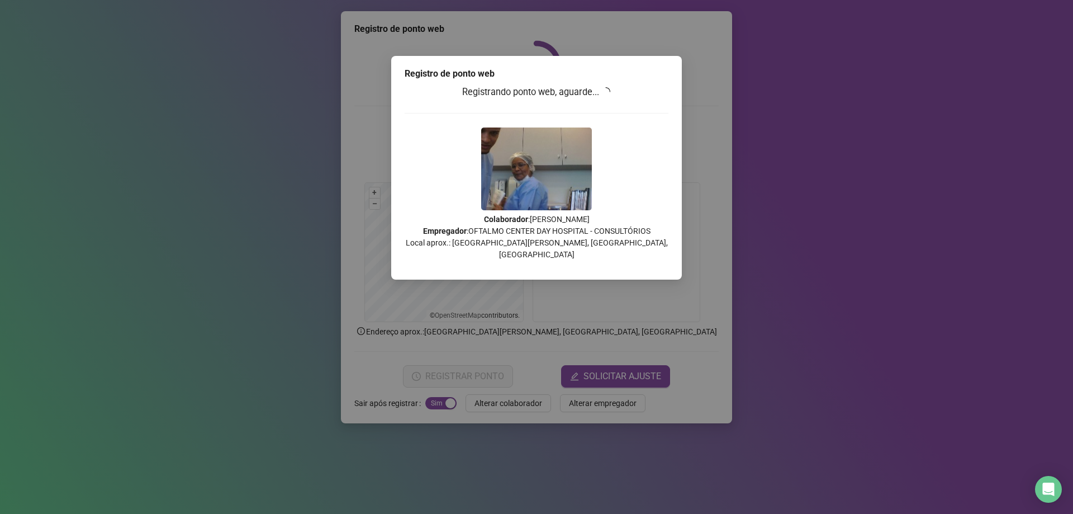 The height and width of the screenshot is (514, 1073). Describe the element at coordinates (536, 169) in the screenshot. I see `img: Z` at that location.